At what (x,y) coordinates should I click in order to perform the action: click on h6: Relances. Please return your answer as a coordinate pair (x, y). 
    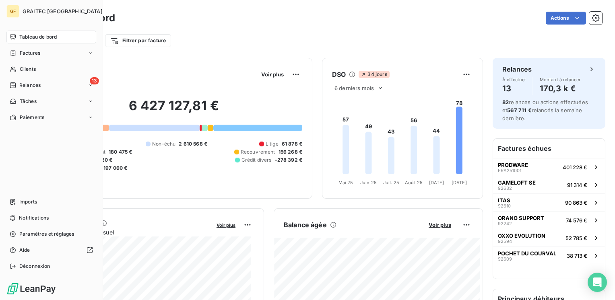
    Looking at the image, I should click on (517, 69).